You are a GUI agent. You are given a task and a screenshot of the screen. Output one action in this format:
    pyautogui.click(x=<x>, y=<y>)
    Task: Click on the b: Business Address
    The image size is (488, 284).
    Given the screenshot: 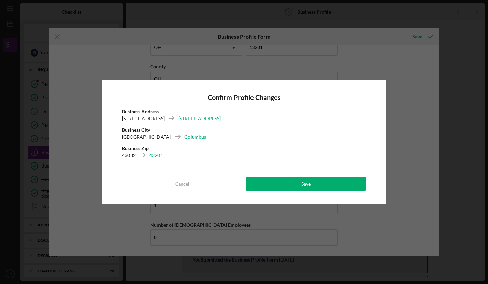 What is the action you would take?
    pyautogui.click(x=140, y=111)
    